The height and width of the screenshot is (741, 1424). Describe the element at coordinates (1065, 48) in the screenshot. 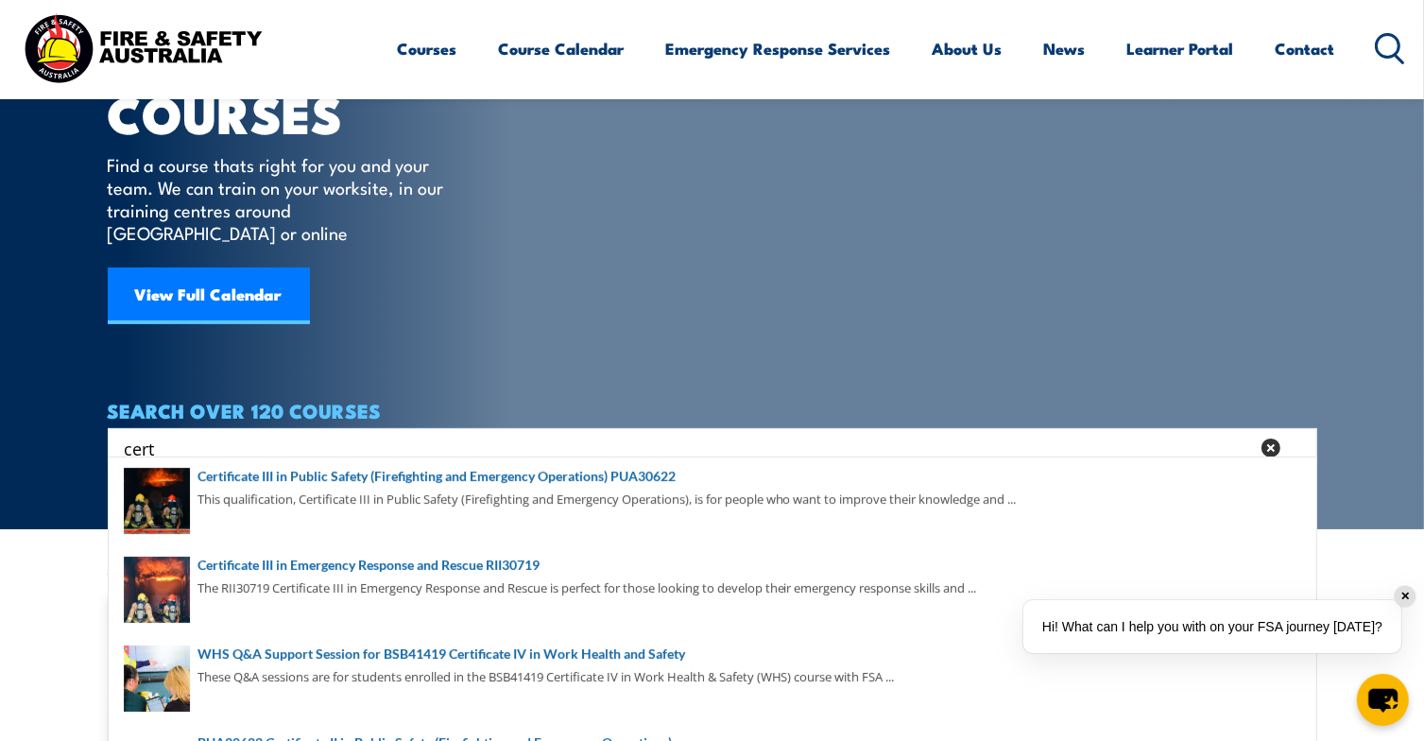

I see `a: News` at that location.